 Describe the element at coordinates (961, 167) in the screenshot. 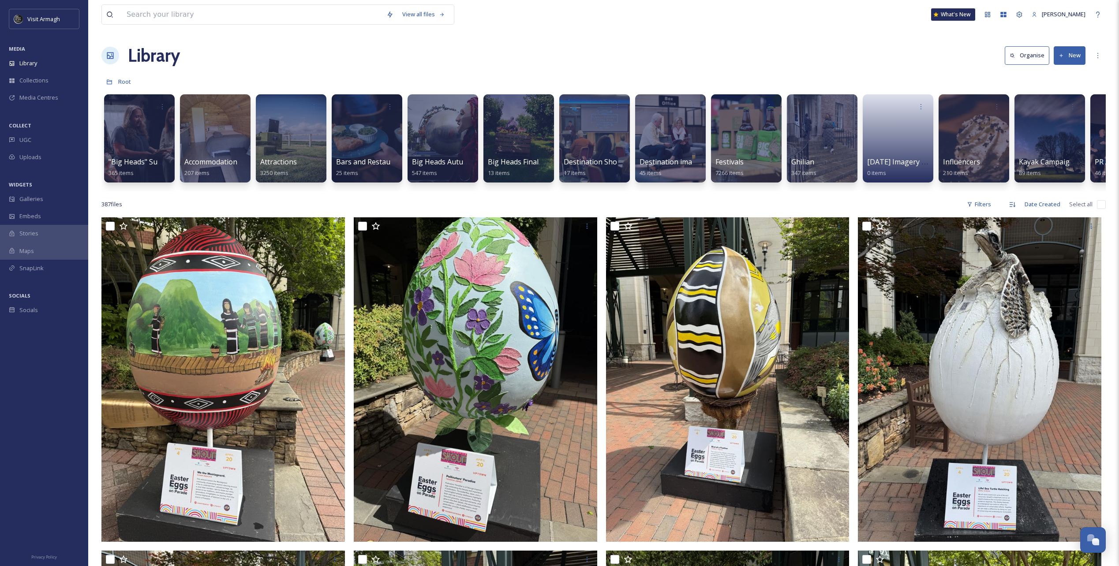

I see `a: Influencers210 items` at that location.